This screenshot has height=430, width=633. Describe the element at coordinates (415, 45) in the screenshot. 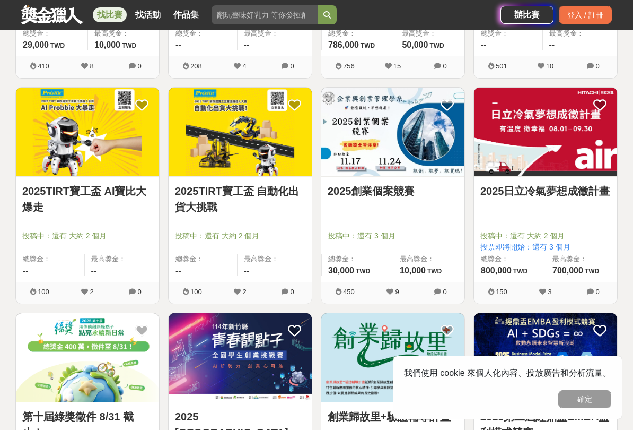

I see `span: 50,000` at that location.